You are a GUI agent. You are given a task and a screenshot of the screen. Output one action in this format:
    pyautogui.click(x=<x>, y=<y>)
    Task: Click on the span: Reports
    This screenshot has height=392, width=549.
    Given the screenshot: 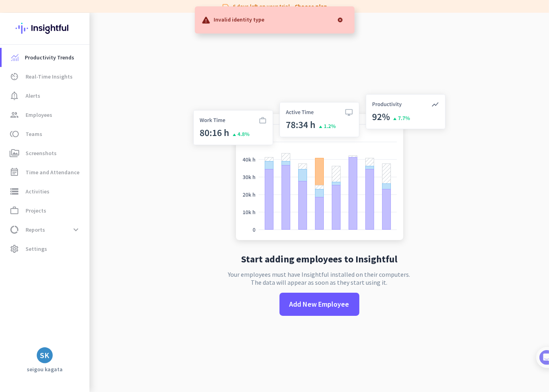 What is the action you would take?
    pyautogui.click(x=35, y=230)
    